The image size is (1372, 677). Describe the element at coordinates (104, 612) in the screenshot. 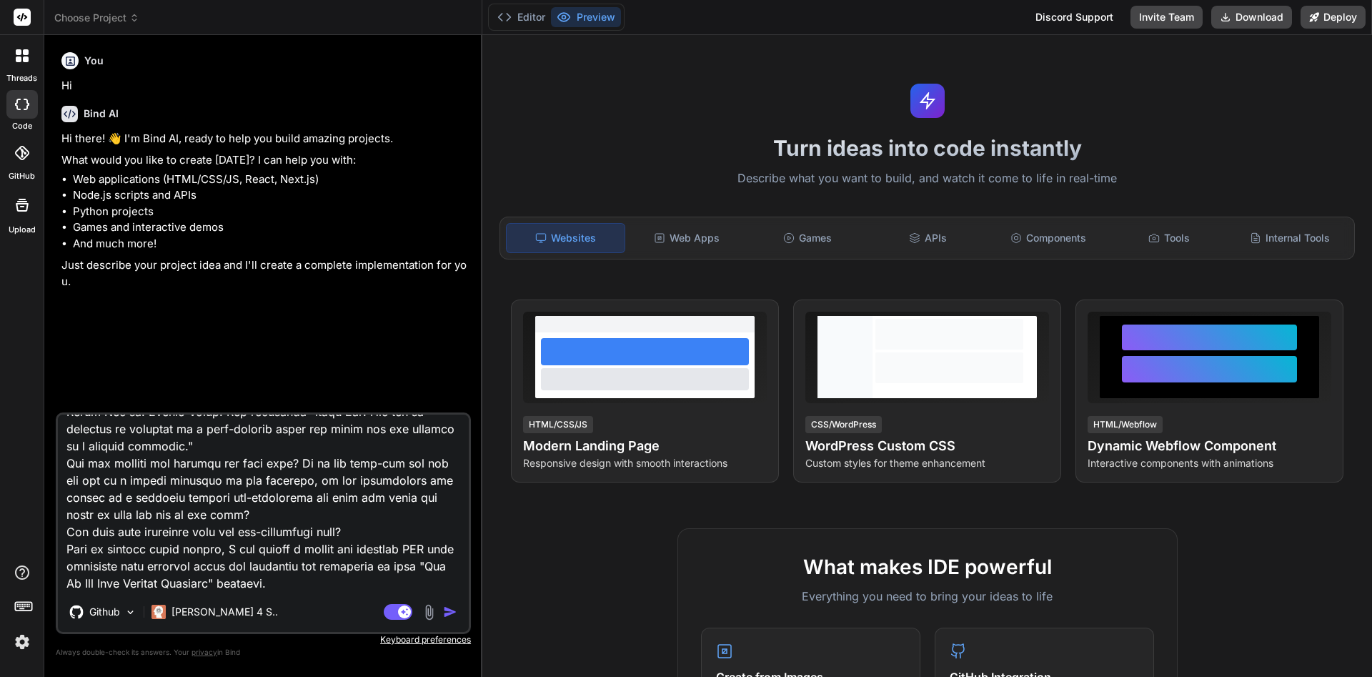

I see `p: Github` at that location.